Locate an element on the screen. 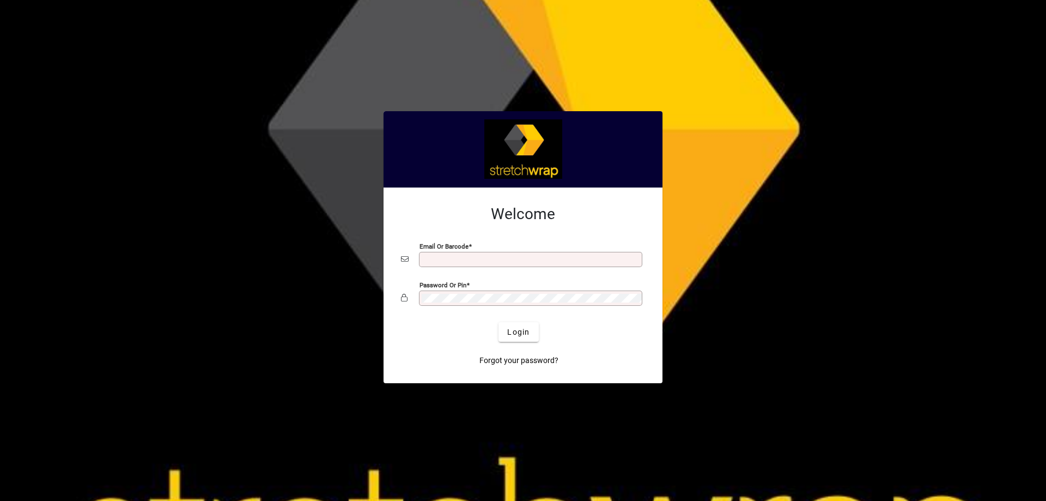 The height and width of the screenshot is (501, 1046). mat-label: Email or Barcode is located at coordinates (444, 246).